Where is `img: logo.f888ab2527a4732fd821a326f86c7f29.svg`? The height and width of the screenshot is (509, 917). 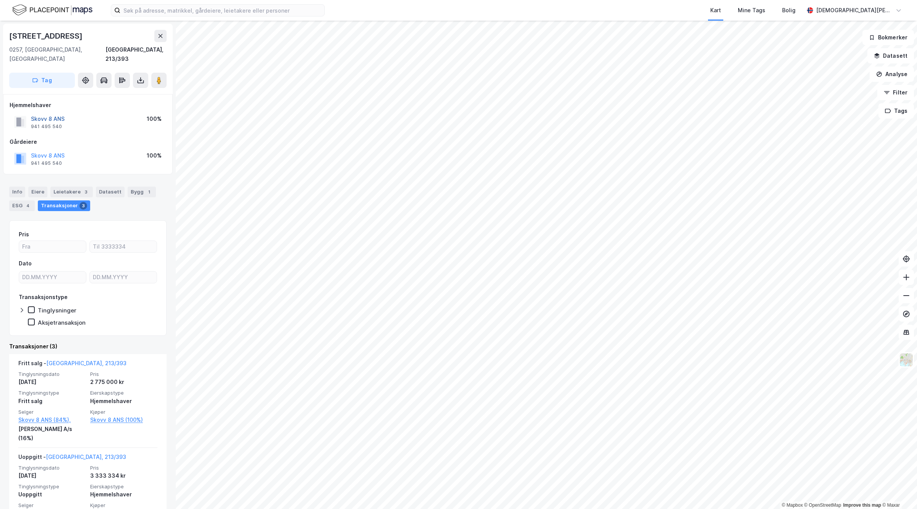
img: logo.f888ab2527a4732fd821a326f86c7f29.svg is located at coordinates (52, 10).